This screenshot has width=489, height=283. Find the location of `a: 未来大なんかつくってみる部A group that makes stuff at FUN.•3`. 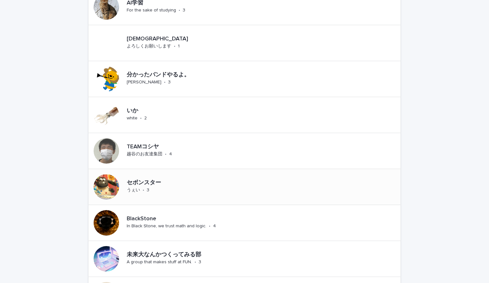

a: 未来大なんかつくってみる部A group that makes stuff at FUN.•3 is located at coordinates (244, 259).